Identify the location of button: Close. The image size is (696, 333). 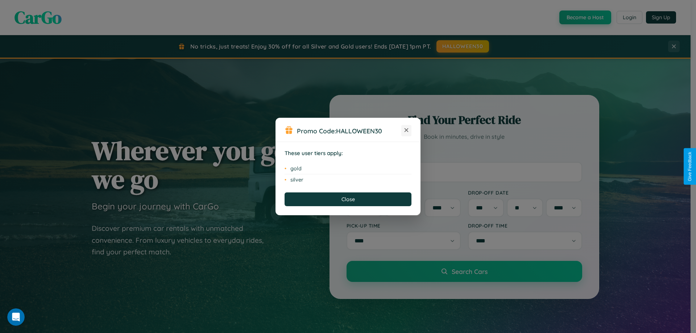
(348, 199).